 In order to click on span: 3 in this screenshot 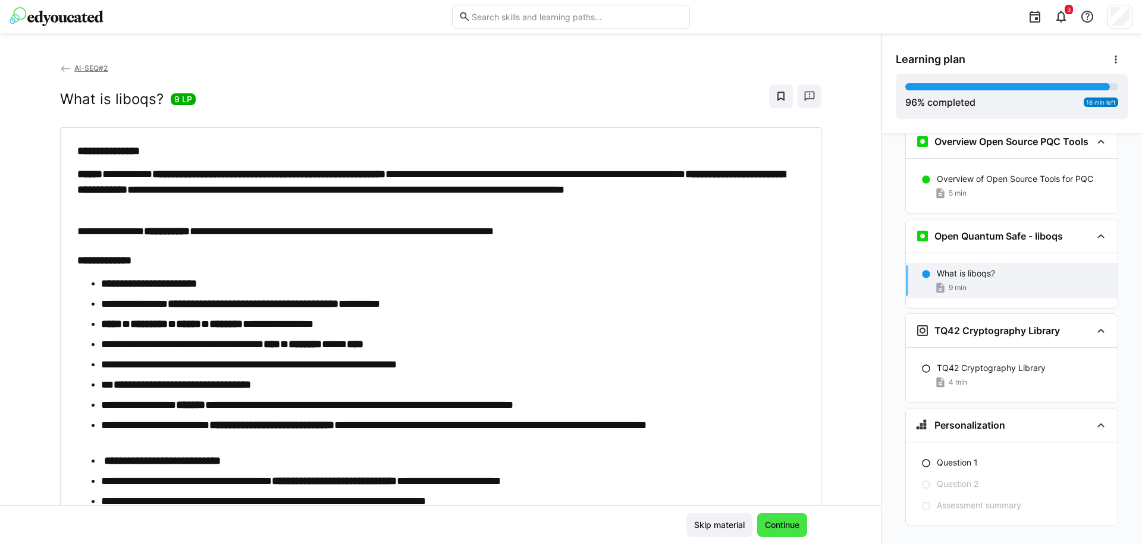, I will do `click(1069, 10)`.